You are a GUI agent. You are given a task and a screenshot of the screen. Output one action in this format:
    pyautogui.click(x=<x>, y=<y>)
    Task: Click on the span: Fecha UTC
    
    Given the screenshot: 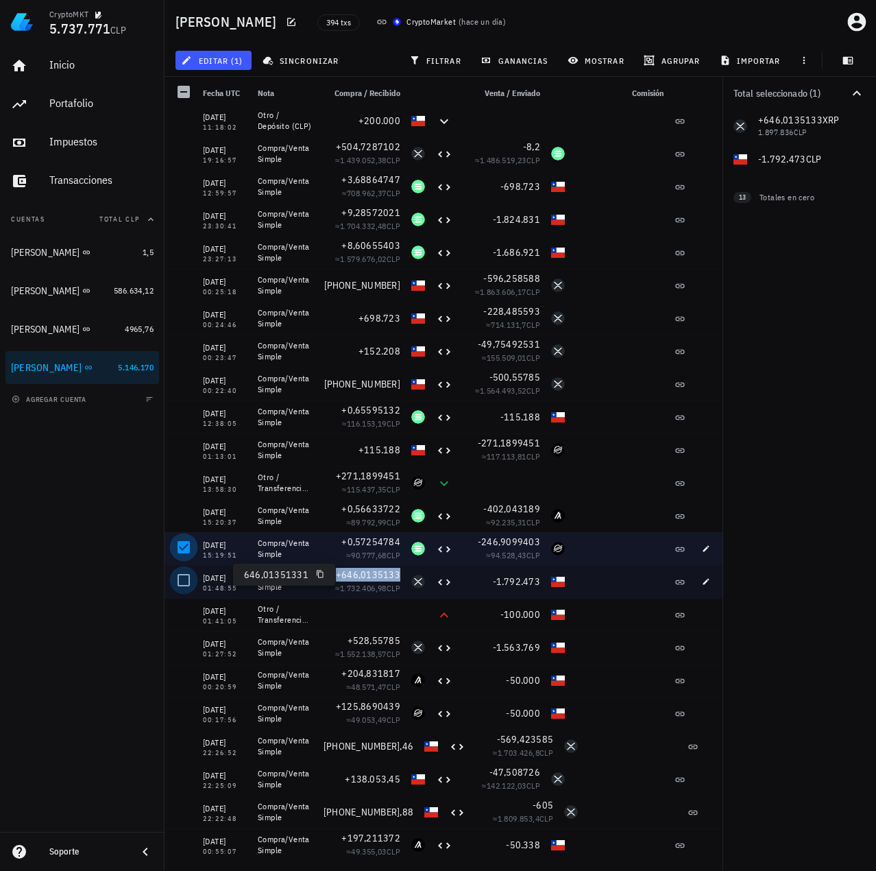 What is the action you would take?
    pyautogui.click(x=221, y=93)
    